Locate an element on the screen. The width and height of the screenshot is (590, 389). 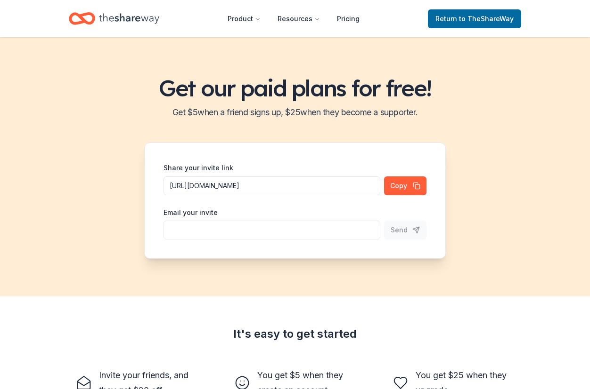
span: Return is located at coordinates (474, 19).